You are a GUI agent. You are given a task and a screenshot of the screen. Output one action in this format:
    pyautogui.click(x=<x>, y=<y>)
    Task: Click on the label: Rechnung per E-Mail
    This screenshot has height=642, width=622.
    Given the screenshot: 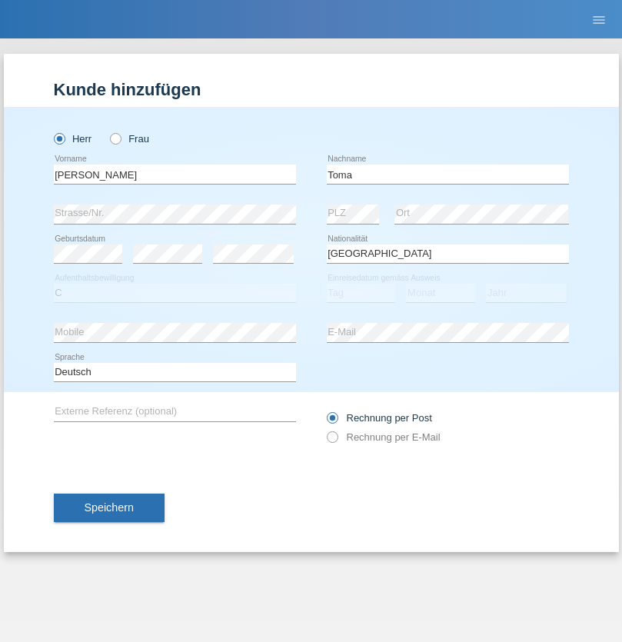 What is the action you would take?
    pyautogui.click(x=384, y=437)
    